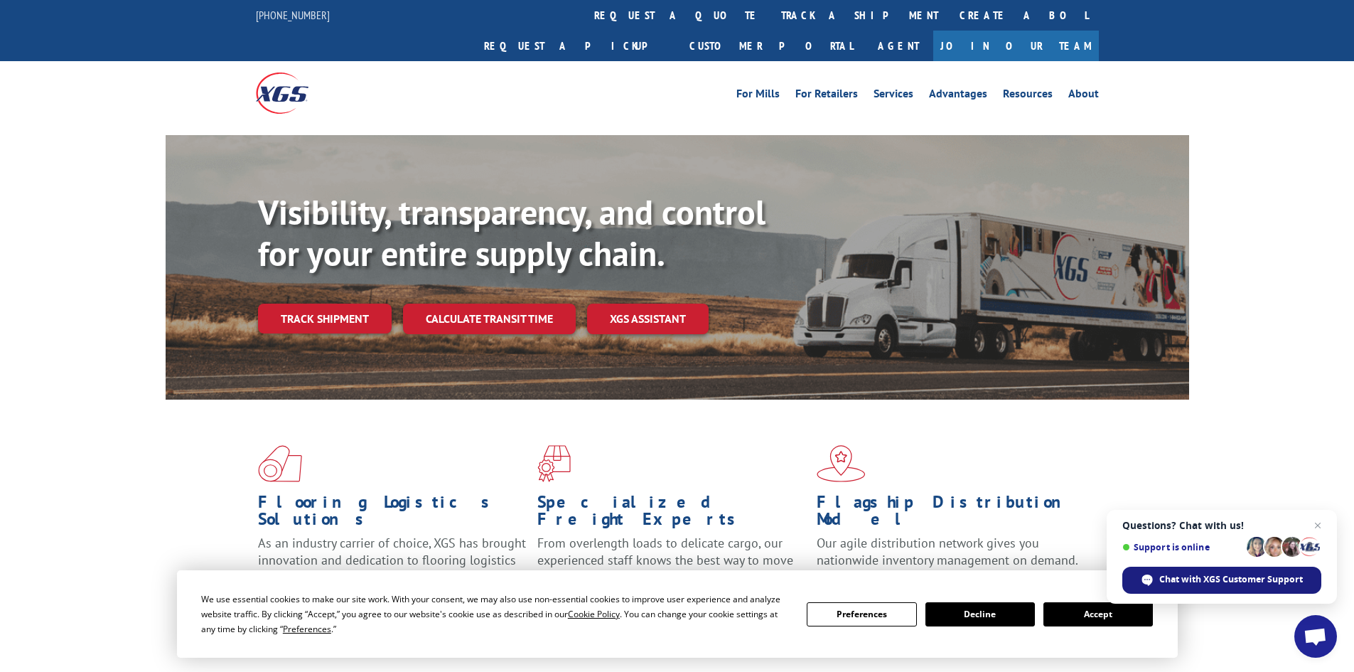 This screenshot has height=672, width=1354. Describe the element at coordinates (1098, 614) in the screenshot. I see `button: Accept` at that location.